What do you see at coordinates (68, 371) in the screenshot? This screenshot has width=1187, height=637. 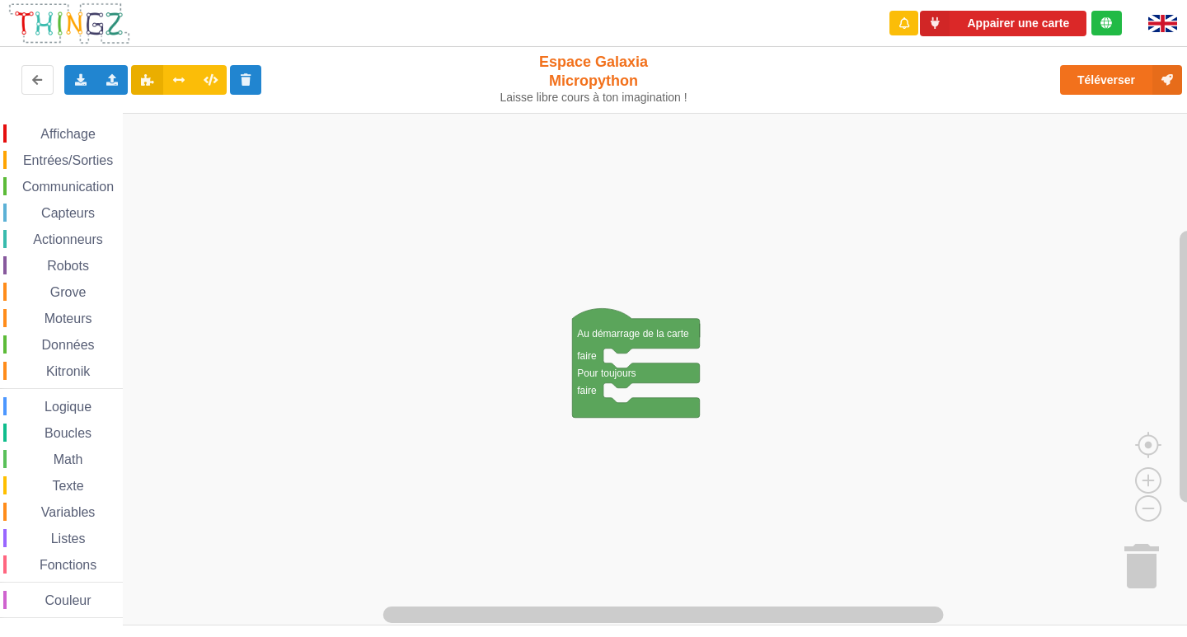 I see `span: Kitronik` at bounding box center [68, 371].